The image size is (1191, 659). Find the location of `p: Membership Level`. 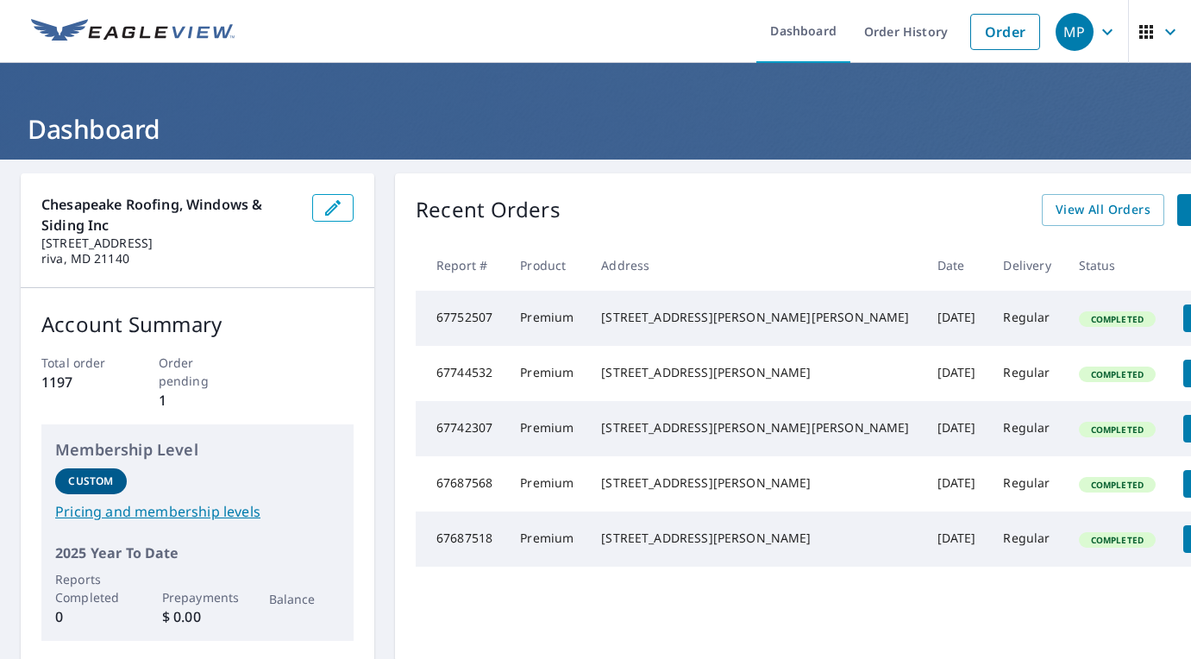

p: Membership Level is located at coordinates (198, 449).